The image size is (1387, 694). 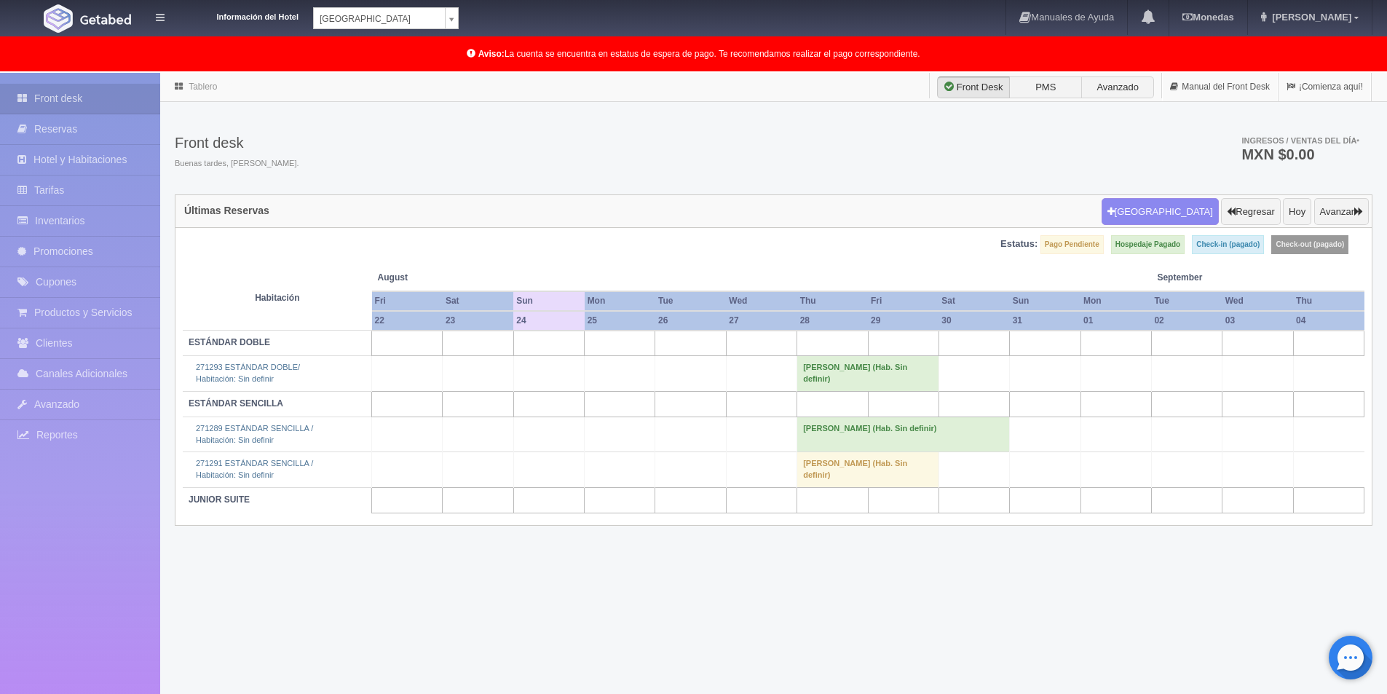 I want to click on h3: Front desk, so click(x=237, y=143).